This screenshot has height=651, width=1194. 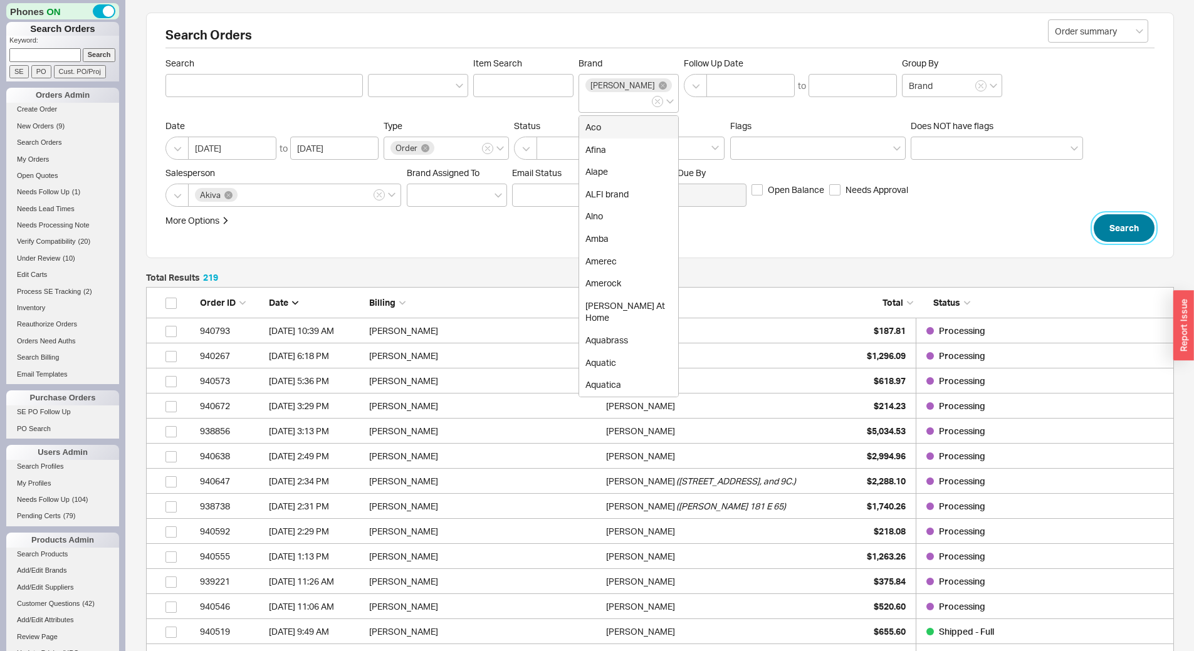 What do you see at coordinates (877, 190) in the screenshot?
I see `span: Needs Approval` at bounding box center [877, 190].